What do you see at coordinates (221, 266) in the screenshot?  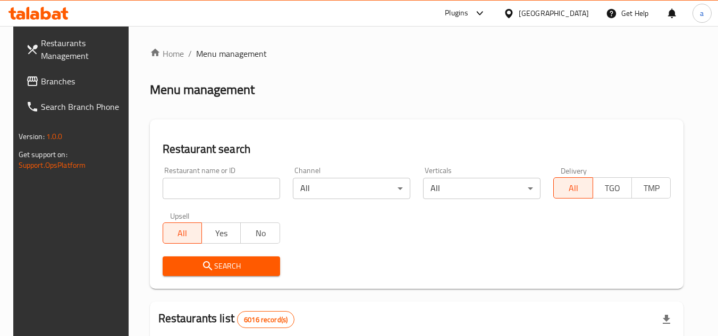 I see `button: Search` at bounding box center [221, 266].